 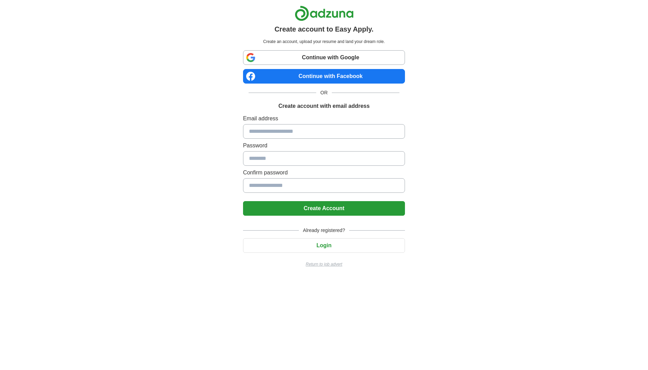 What do you see at coordinates (324, 264) in the screenshot?
I see `a: Return to job advert` at bounding box center [324, 264].